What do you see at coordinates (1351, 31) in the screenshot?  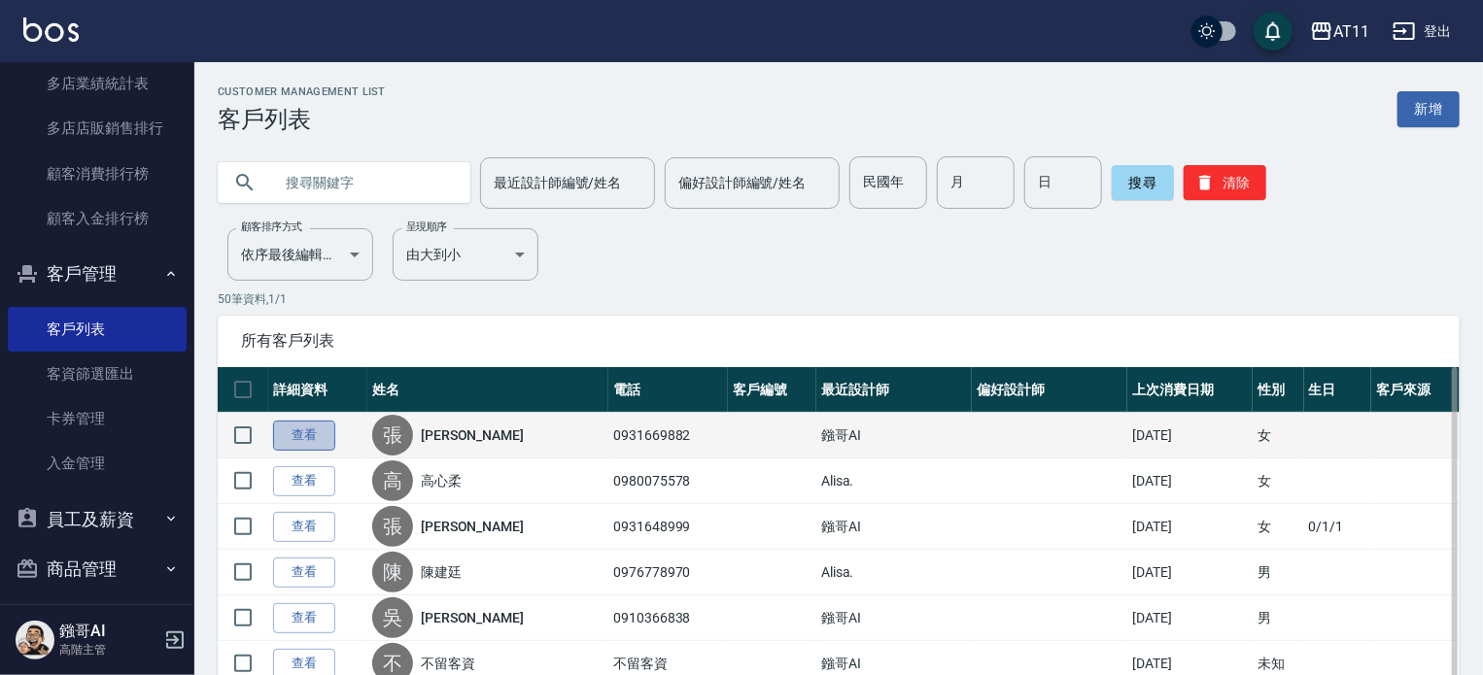 I see `div: AT11` at bounding box center [1351, 31].